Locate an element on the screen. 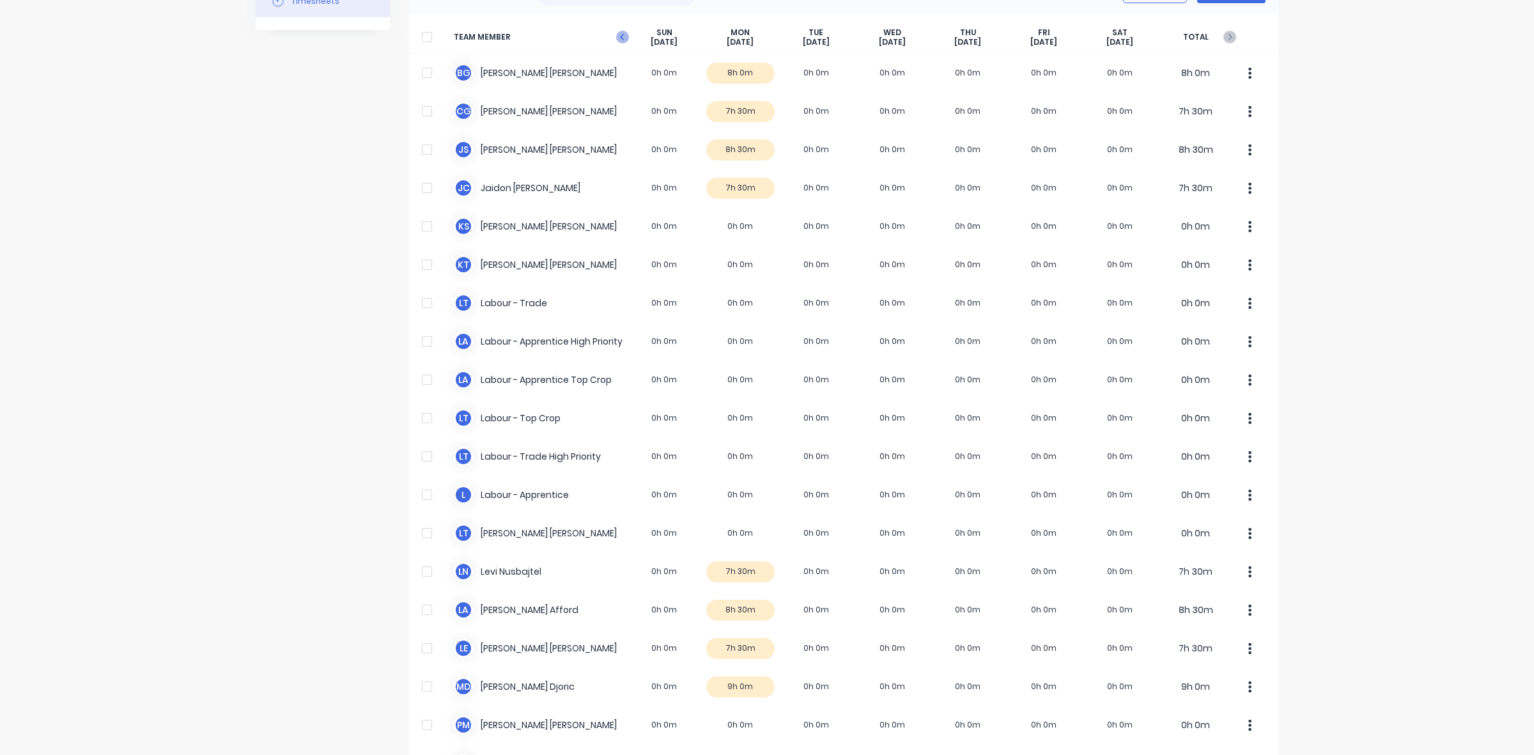  span: WED is located at coordinates (892, 33).